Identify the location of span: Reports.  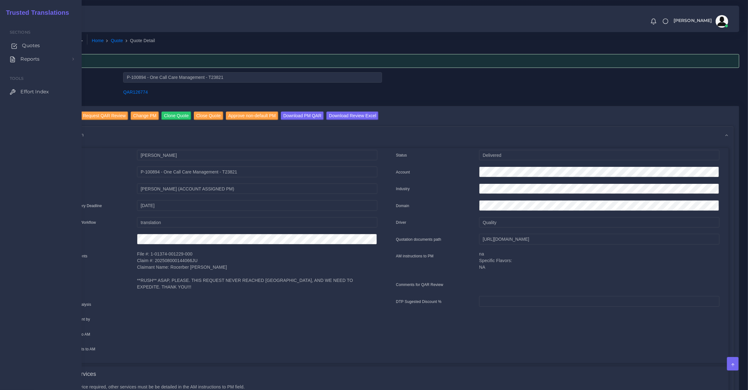
(30, 59).